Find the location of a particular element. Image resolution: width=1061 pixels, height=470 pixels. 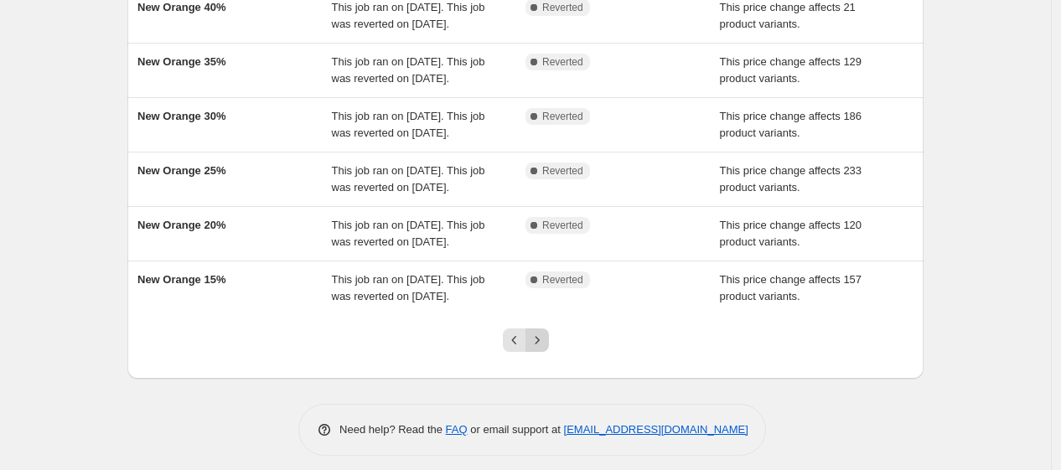

span: New Orange 15% is located at coordinates (182, 279).